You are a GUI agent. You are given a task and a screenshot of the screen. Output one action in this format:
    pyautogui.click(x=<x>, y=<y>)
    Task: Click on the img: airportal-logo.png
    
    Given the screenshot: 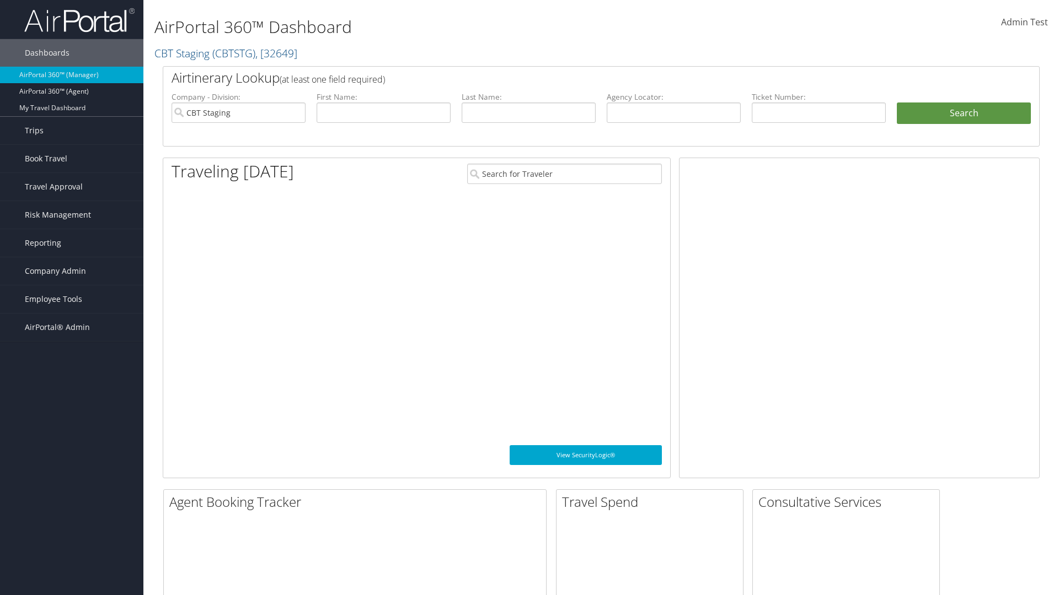 What is the action you would take?
    pyautogui.click(x=79, y=20)
    